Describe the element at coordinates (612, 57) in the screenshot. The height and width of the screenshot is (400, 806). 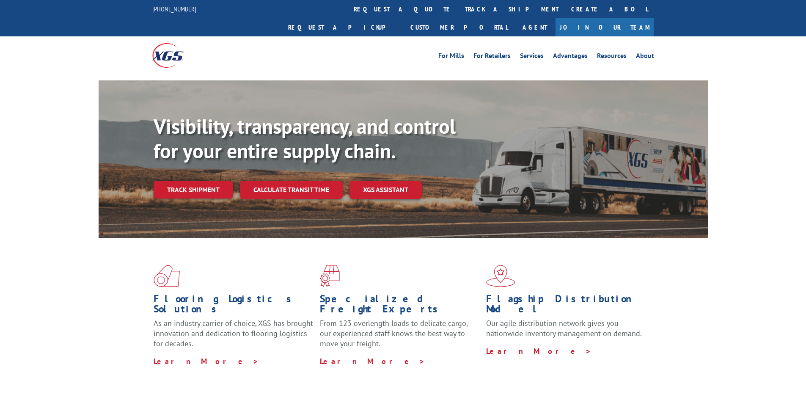
I see `a: Resources` at that location.